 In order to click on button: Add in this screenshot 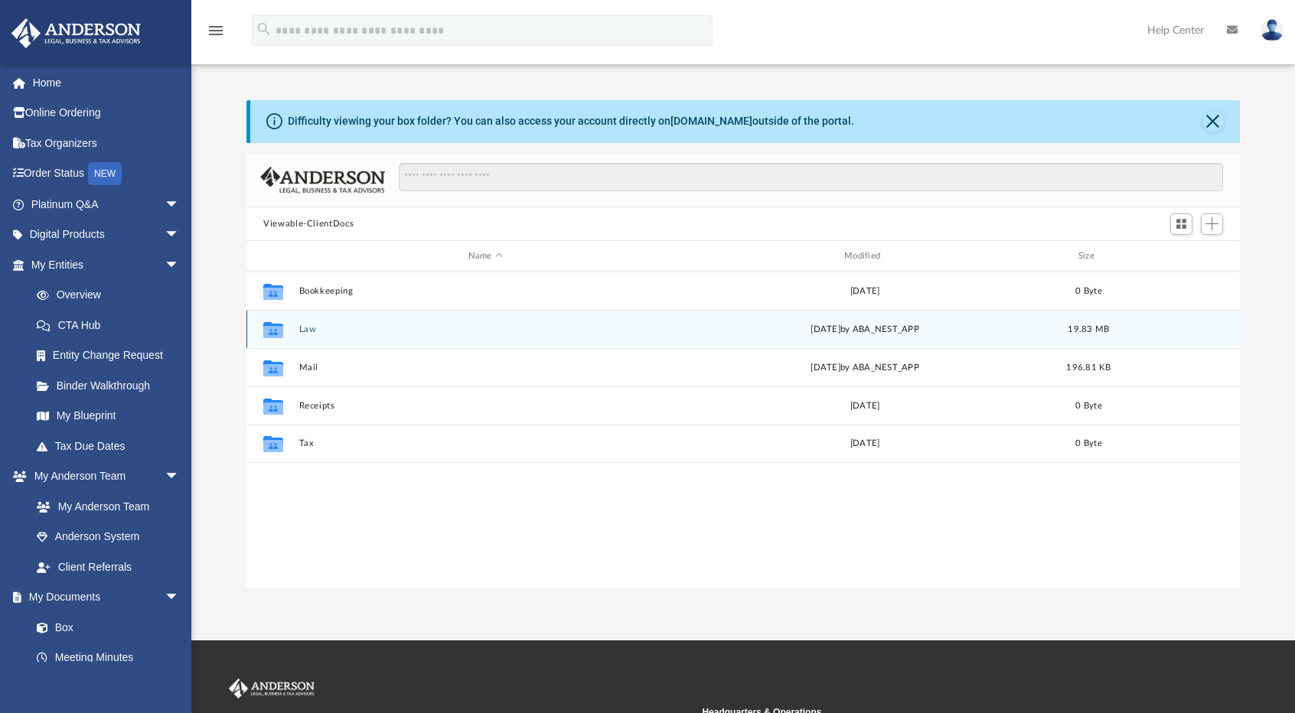, I will do `click(1213, 224)`.